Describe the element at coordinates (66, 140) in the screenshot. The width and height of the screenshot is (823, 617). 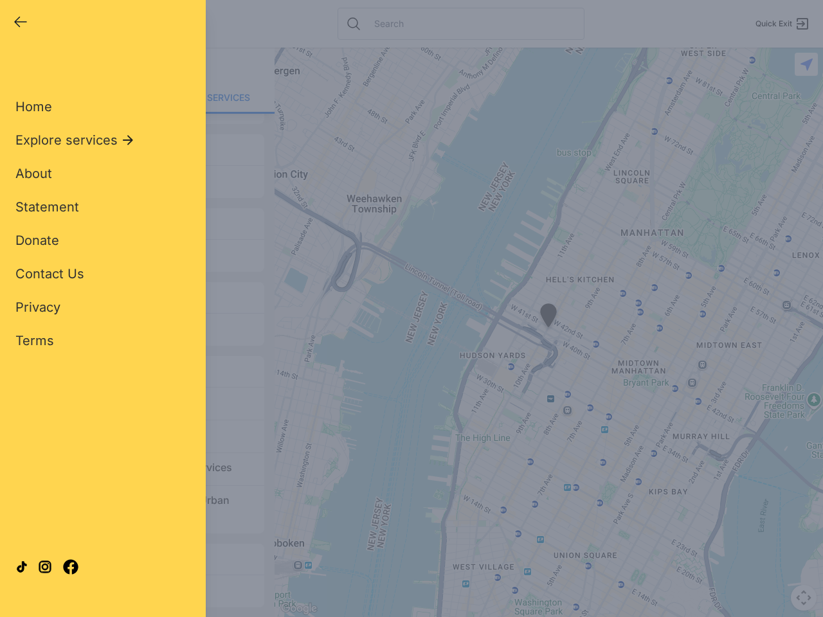
I see `span: Explore services` at that location.